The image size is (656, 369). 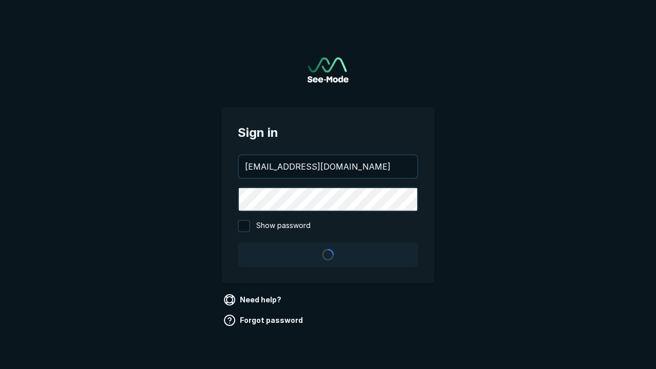 I want to click on a: Need help?, so click(x=253, y=300).